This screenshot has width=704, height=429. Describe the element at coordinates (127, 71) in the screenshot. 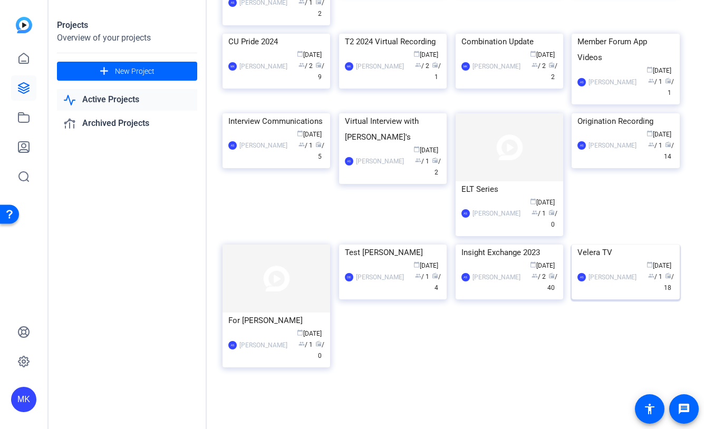

I see `button: New Project` at that location.